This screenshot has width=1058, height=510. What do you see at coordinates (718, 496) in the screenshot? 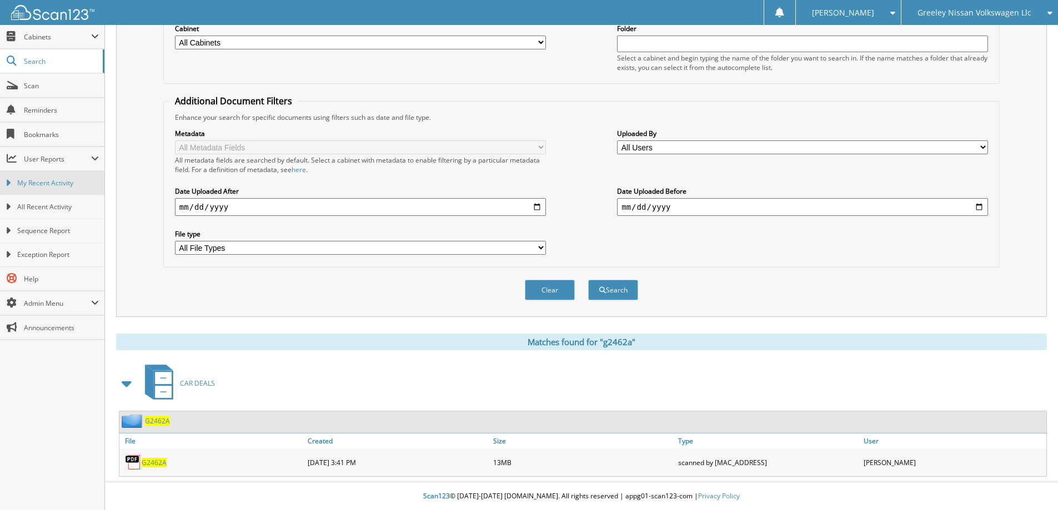
I see `a: Privacy Policy` at bounding box center [718, 496].